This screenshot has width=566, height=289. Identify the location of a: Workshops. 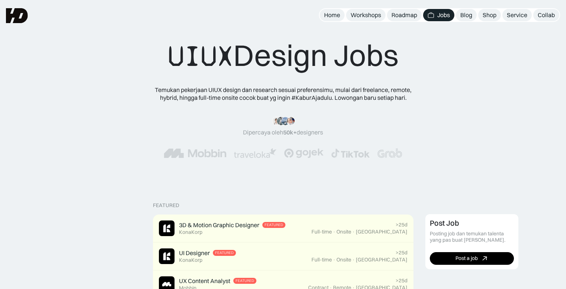
(366, 15).